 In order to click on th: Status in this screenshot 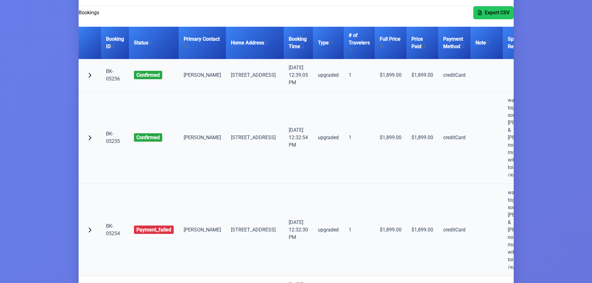, I will do `click(154, 43)`.